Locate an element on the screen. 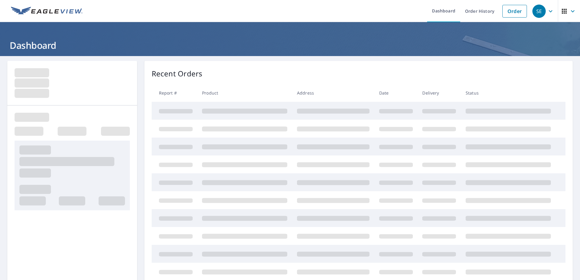 The image size is (580, 280). th: Date is located at coordinates (396, 93).